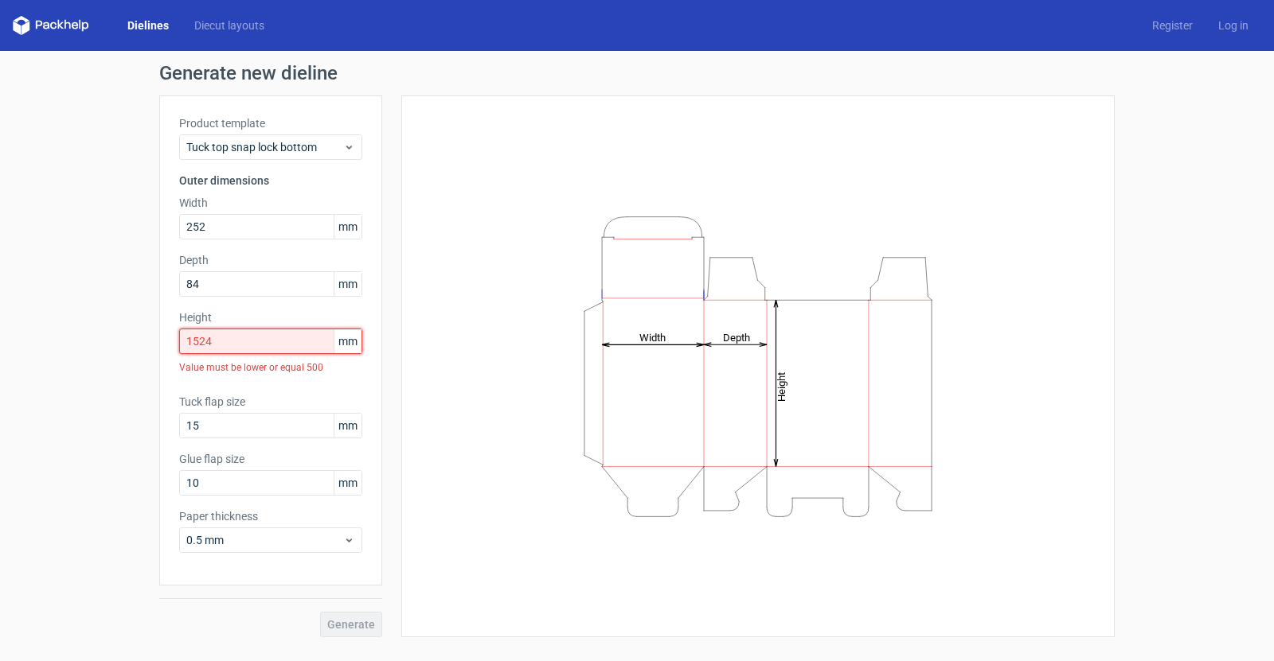 This screenshot has width=1274, height=661. What do you see at coordinates (264, 540) in the screenshot?
I see `span: 0.5 mm` at bounding box center [264, 540].